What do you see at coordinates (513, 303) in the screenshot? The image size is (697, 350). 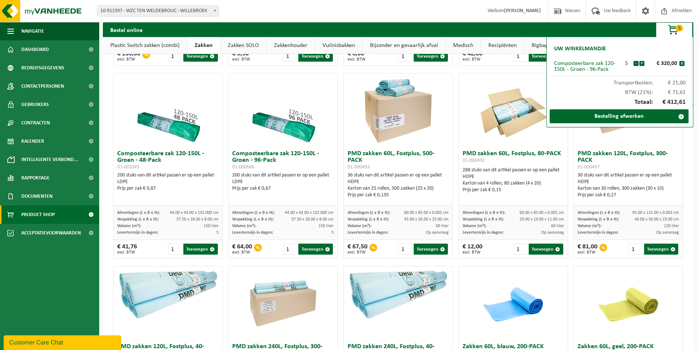 I see `img: 01-001016` at bounding box center [513, 303].